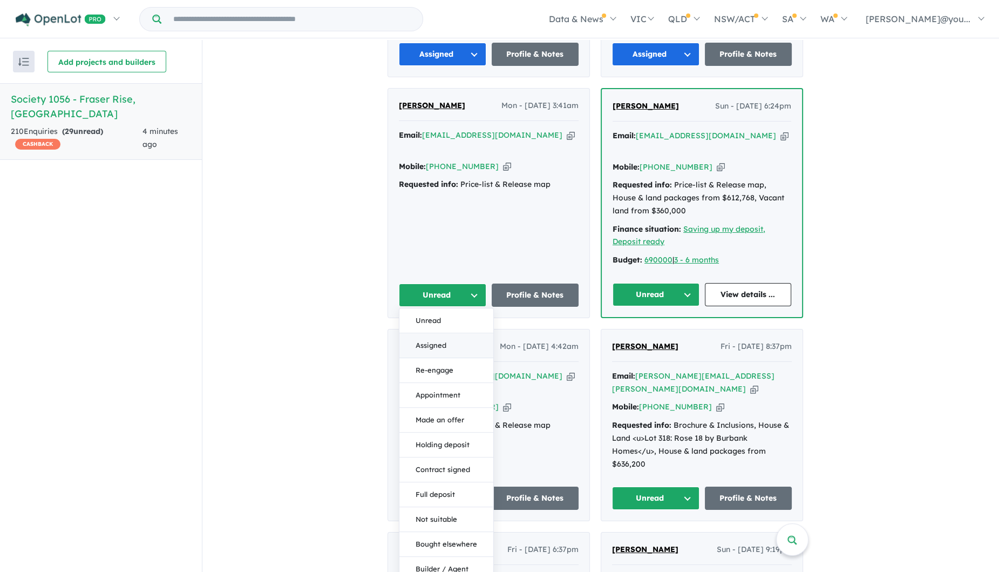 Image resolution: width=999 pixels, height=572 pixels. Describe the element at coordinates (748, 294) in the screenshot. I see `a: View details ...` at that location.